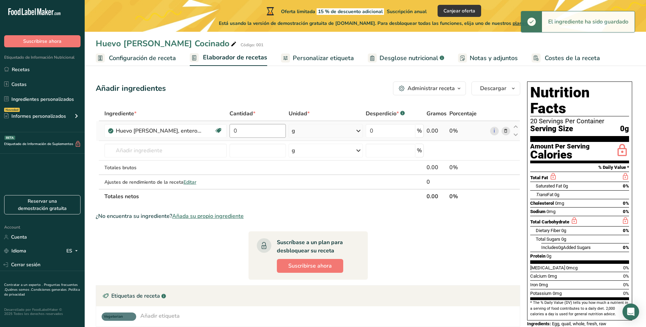  What do you see at coordinates (166, 182) in the screenshot?
I see `div: Ajustes de rendimiento de la receta` at bounding box center [166, 182].